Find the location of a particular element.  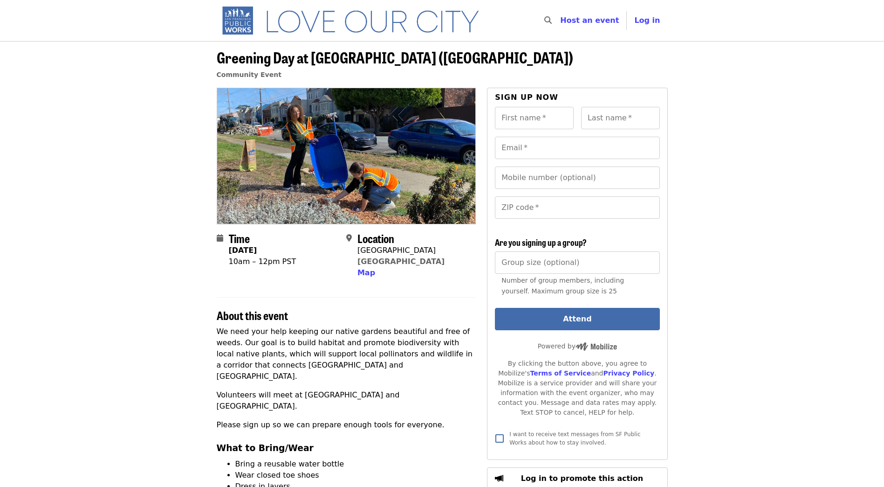

a: Community Event is located at coordinates (249, 75).